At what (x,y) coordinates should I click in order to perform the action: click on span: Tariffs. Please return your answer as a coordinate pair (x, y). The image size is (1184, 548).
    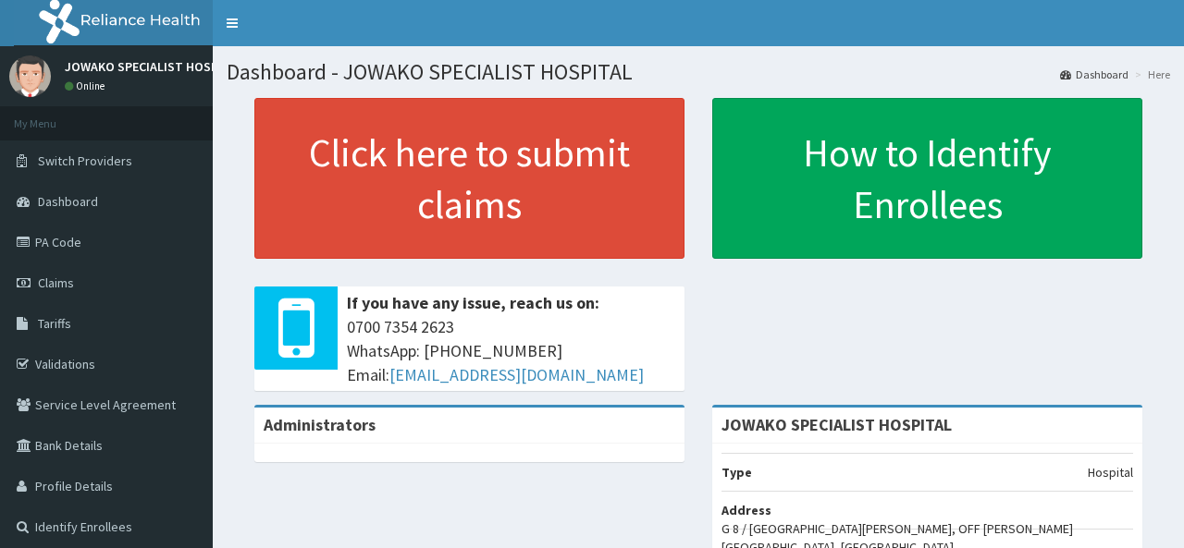
    Looking at the image, I should click on (55, 324).